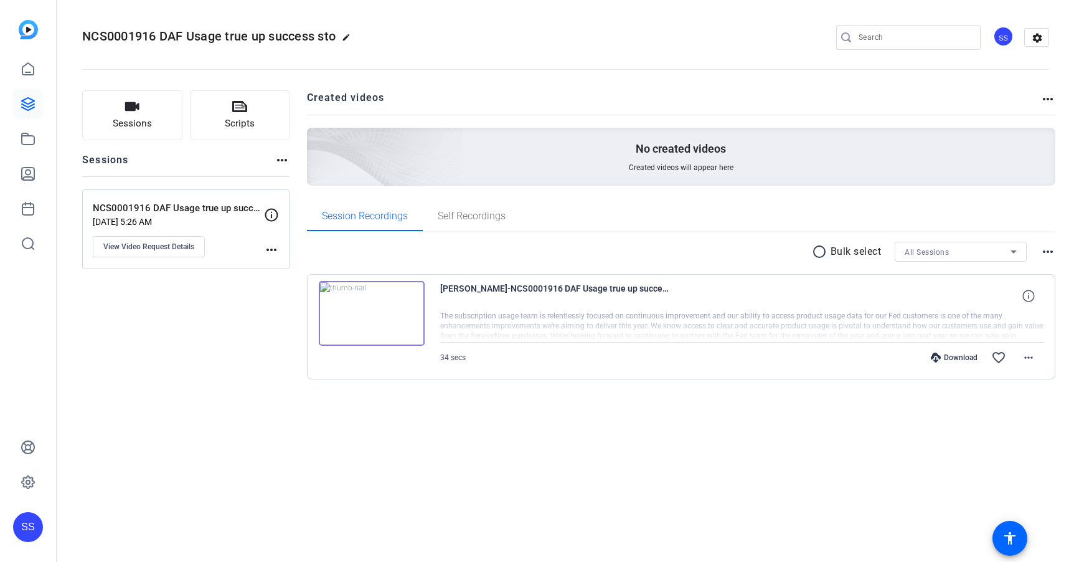 The image size is (1074, 562). I want to click on button: Sessions, so click(132, 115).